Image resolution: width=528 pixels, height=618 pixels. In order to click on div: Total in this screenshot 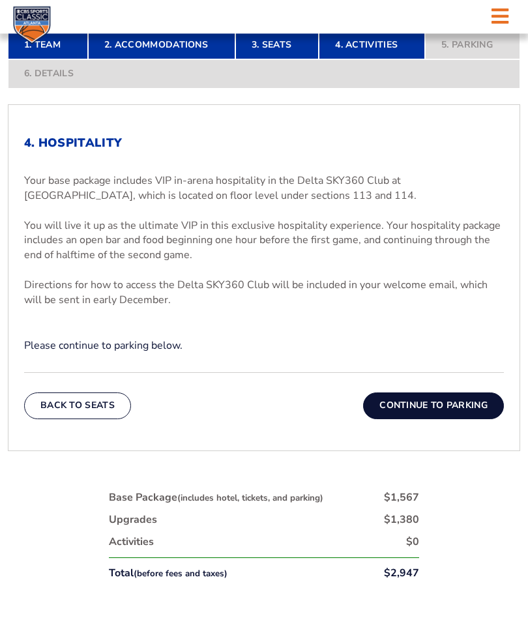, I will do `click(168, 573)`.